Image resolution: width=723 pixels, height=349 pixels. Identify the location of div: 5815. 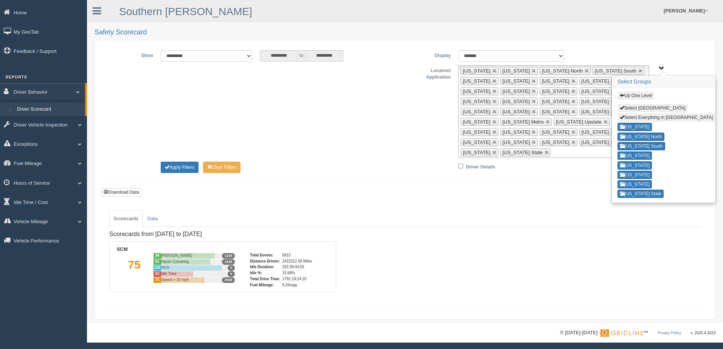
(297, 255).